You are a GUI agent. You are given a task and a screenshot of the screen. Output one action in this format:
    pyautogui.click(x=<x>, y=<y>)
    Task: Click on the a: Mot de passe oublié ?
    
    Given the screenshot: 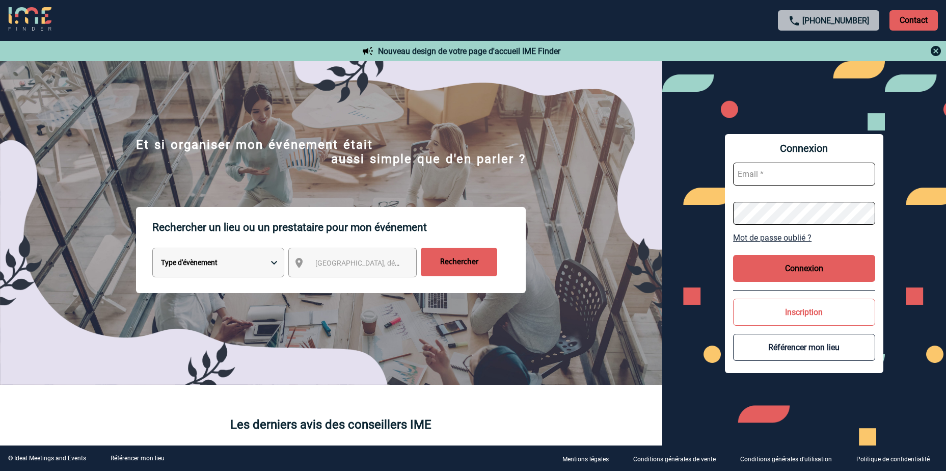 What is the action you would take?
    pyautogui.click(x=804, y=237)
    